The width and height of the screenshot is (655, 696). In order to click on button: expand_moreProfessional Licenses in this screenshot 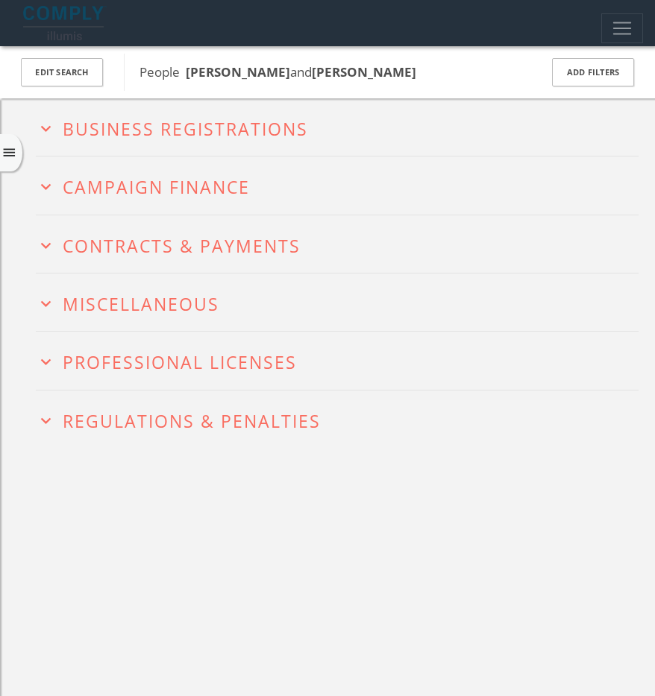, I will do `click(337, 360)`.